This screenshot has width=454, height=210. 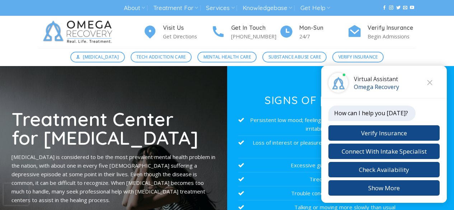 What do you see at coordinates (187, 28) in the screenshot?
I see `h4: Visit Us` at bounding box center [187, 28].